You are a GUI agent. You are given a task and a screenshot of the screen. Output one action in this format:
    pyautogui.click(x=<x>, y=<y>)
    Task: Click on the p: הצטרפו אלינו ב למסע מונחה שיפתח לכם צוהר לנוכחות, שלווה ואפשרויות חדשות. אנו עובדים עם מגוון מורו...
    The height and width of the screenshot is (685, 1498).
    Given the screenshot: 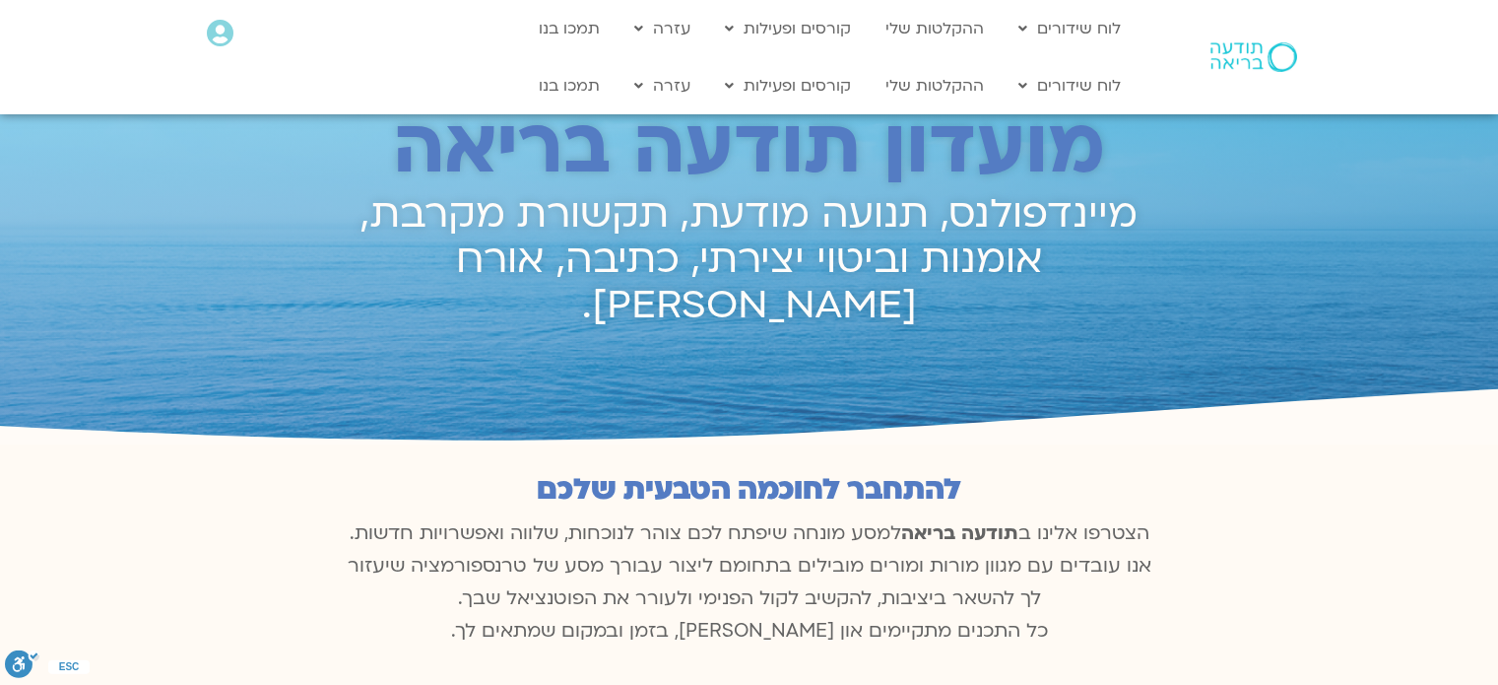 What is the action you would take?
    pyautogui.click(x=750, y=582)
    